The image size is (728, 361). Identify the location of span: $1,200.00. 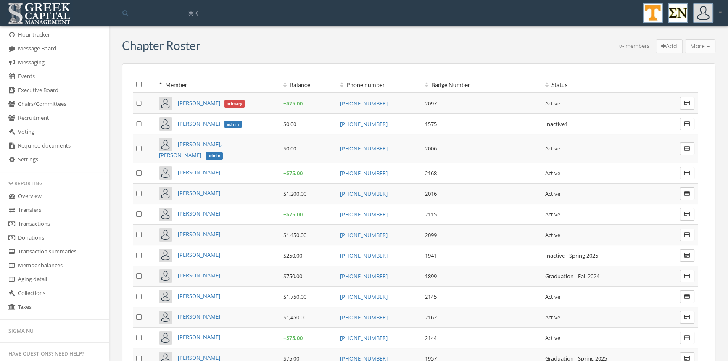
(294, 194).